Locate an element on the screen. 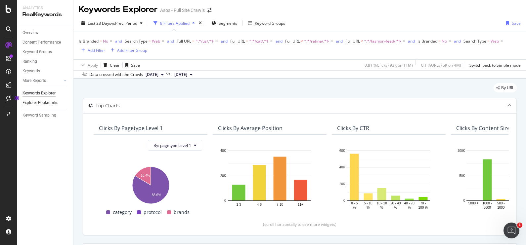  span: 2025 Sep. 9th is located at coordinates (180, 75).